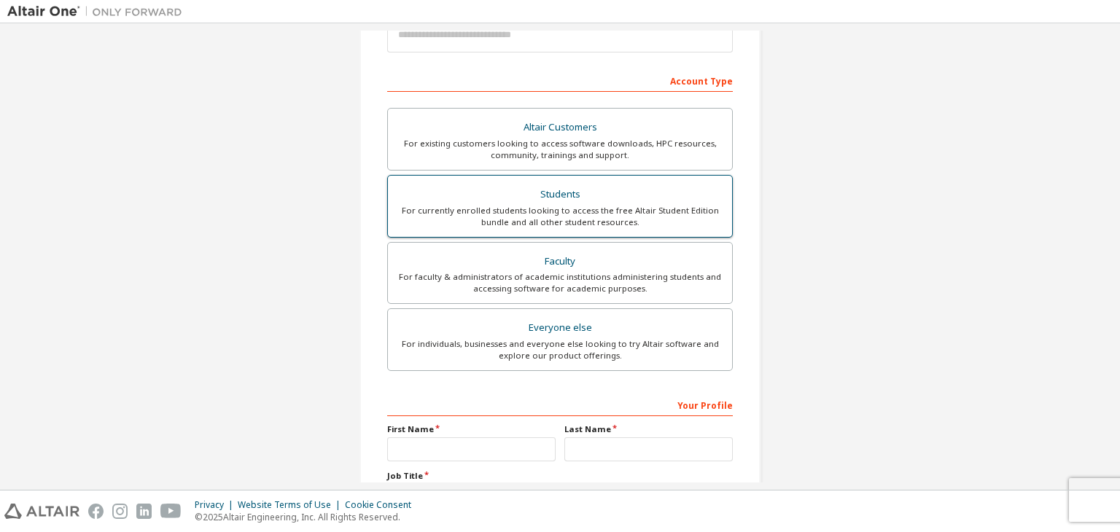 Image resolution: width=1120 pixels, height=532 pixels. What do you see at coordinates (560, 350) in the screenshot?
I see `div: For individuals, businesses and everyone else looking to try Altair software and explore our prod...` at bounding box center [560, 350].